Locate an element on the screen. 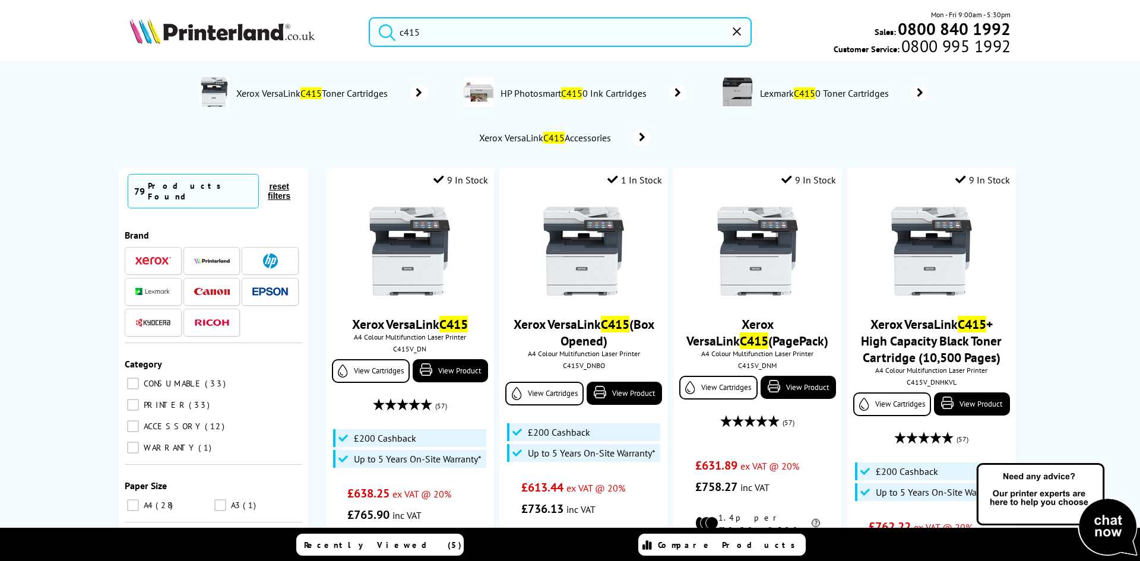 This screenshot has height=561, width=1140. img: Printerland Logo is located at coordinates (222, 31).